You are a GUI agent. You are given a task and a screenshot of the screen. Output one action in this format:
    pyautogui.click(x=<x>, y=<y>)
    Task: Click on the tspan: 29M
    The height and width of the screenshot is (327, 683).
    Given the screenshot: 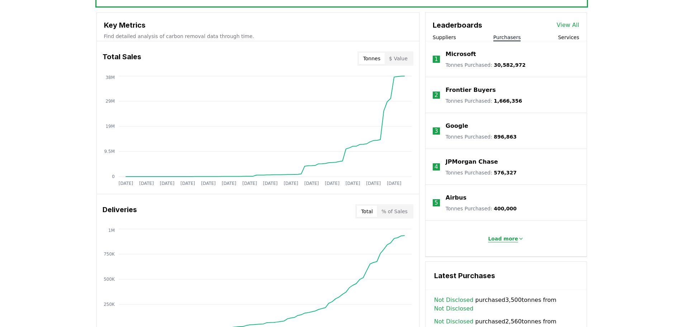 What is the action you would take?
    pyautogui.click(x=110, y=101)
    